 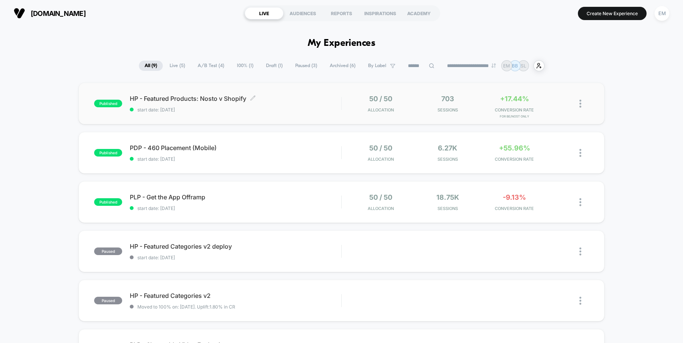 I want to click on span: Paused ( 3 ), so click(x=306, y=66).